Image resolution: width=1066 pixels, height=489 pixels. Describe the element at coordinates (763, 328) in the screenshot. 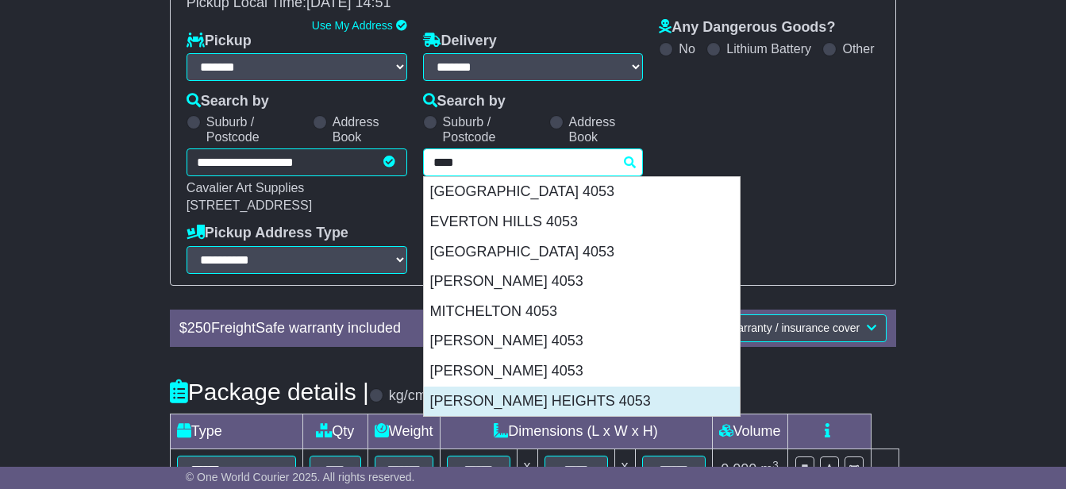

I see `span: Increase my warranty / insurance cover` at that location.